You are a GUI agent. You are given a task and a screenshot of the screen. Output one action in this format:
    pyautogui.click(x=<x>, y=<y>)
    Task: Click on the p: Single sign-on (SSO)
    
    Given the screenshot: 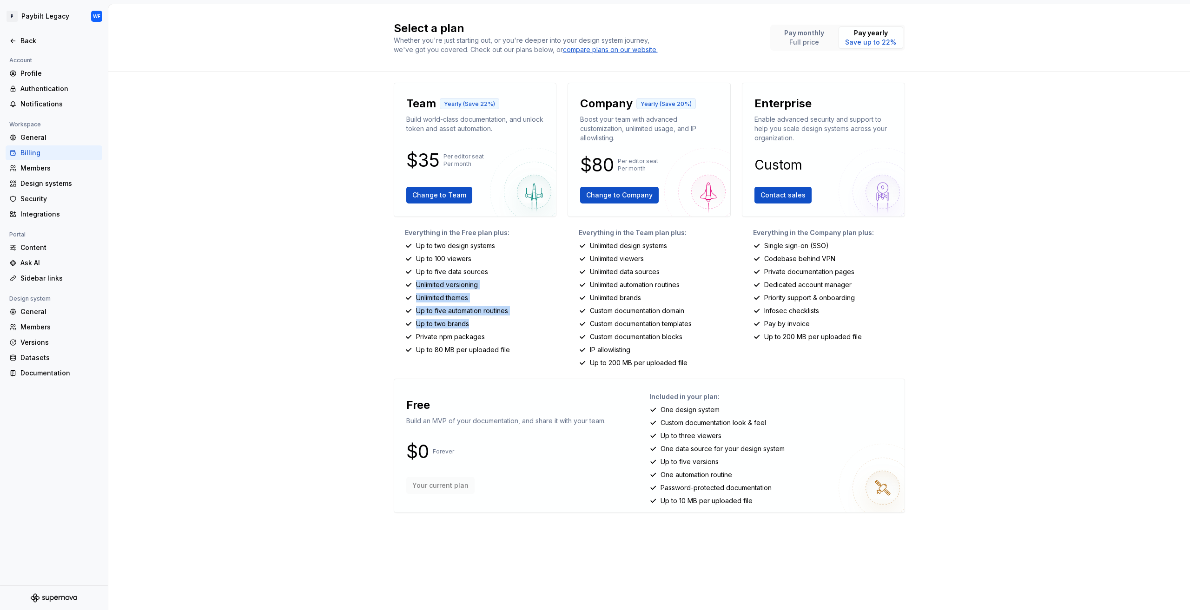 What is the action you would take?
    pyautogui.click(x=796, y=246)
    